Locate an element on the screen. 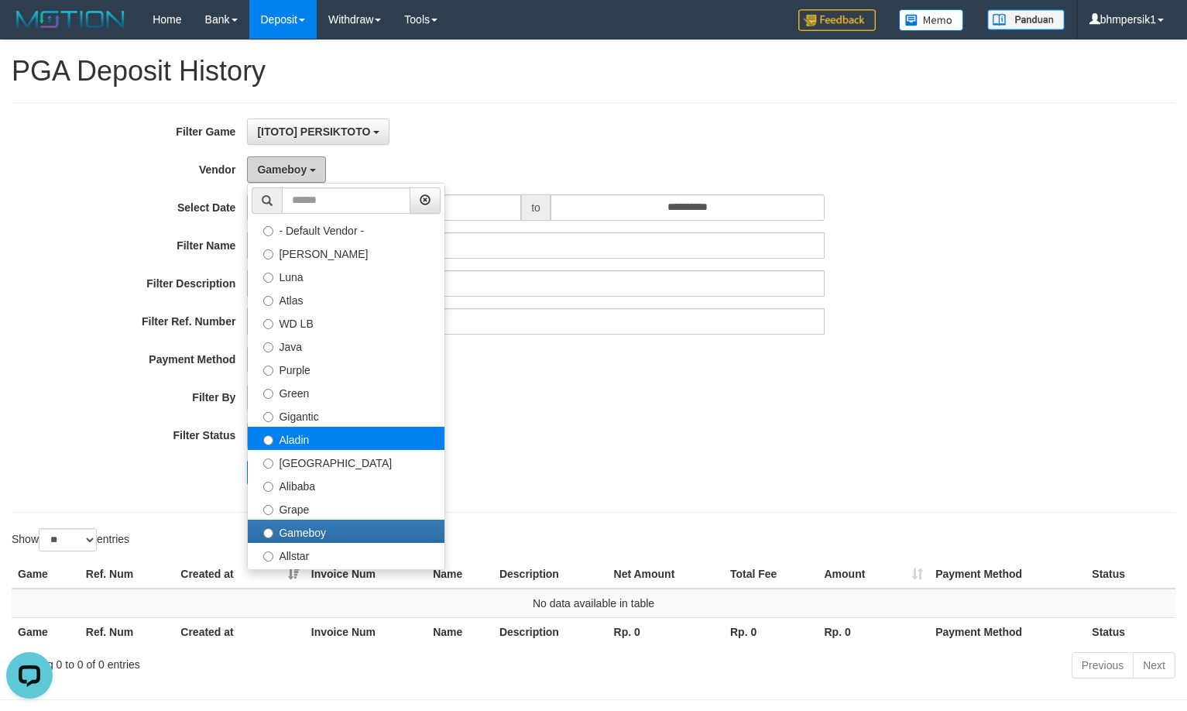 Image resolution: width=1187 pixels, height=711 pixels. label: Luna is located at coordinates (346, 276).